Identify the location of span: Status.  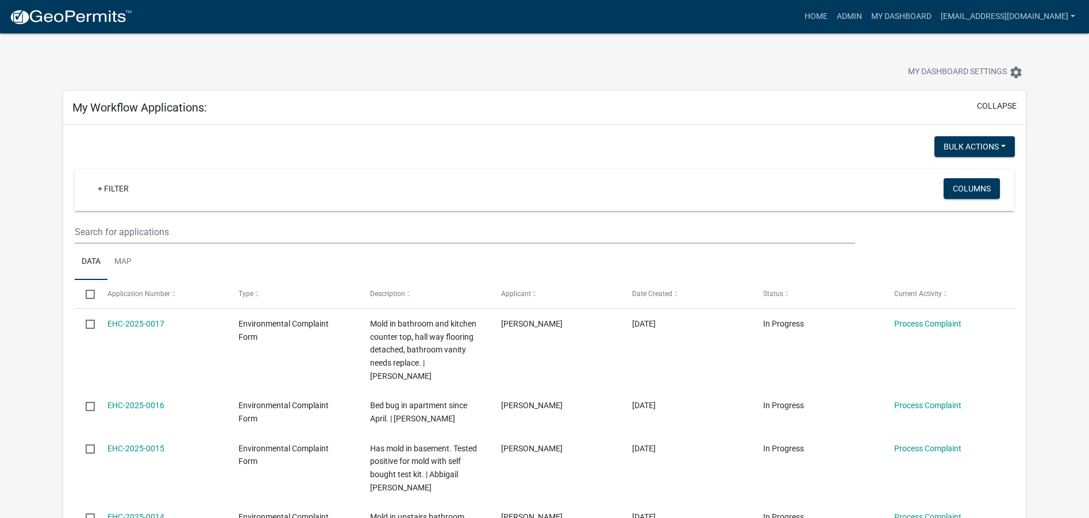
(773, 294).